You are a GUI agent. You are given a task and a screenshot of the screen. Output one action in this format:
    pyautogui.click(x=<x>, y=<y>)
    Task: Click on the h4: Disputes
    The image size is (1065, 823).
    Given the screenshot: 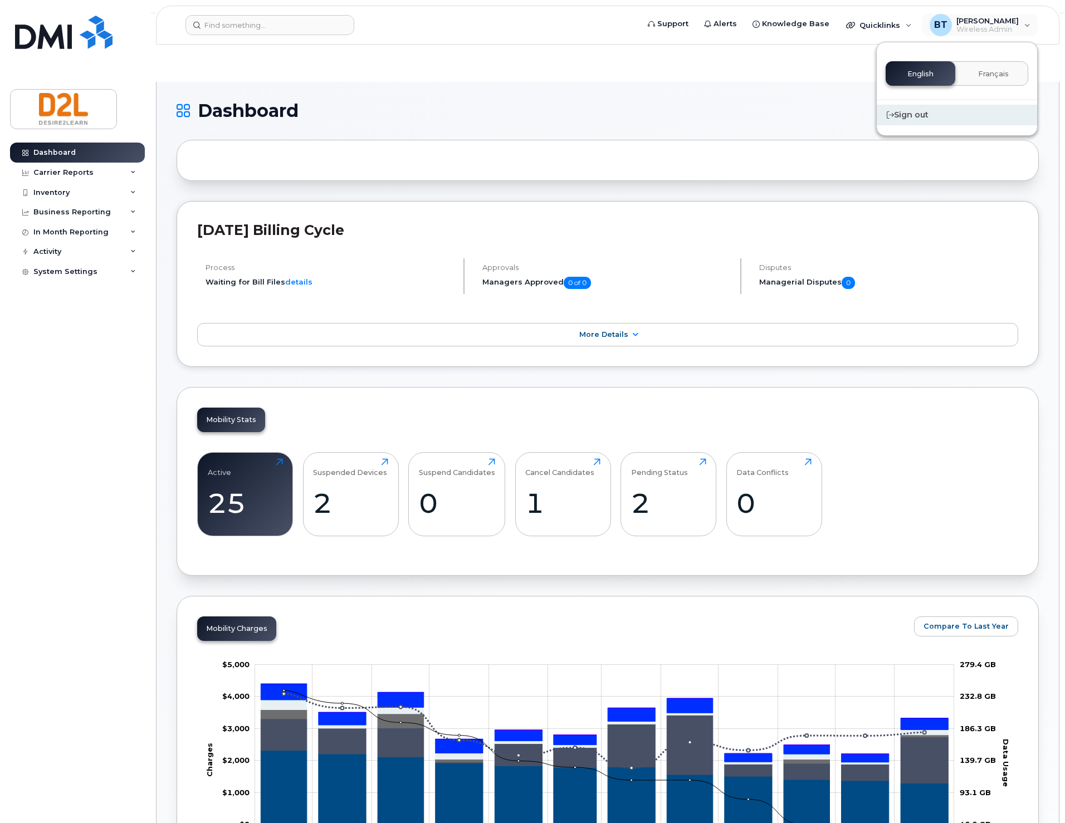 What is the action you would take?
    pyautogui.click(x=888, y=267)
    